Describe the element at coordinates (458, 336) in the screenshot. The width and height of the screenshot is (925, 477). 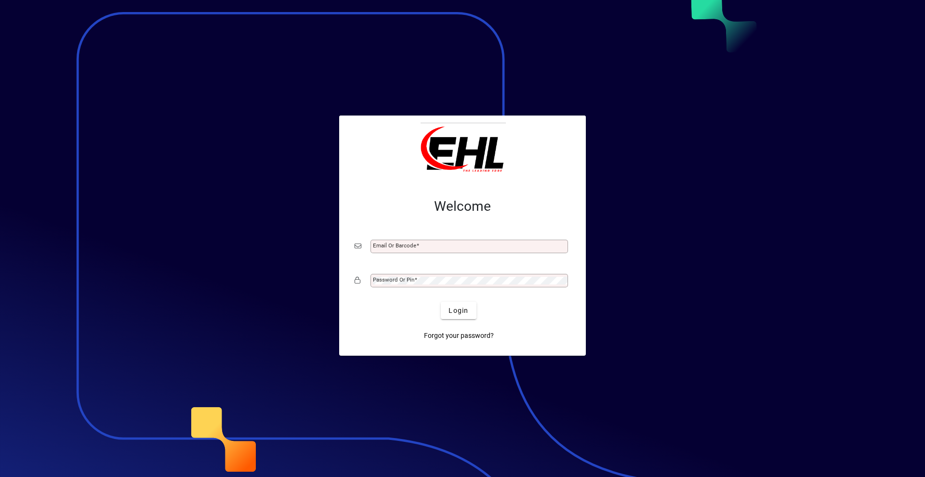
I see `a: Forgot your password?` at that location.